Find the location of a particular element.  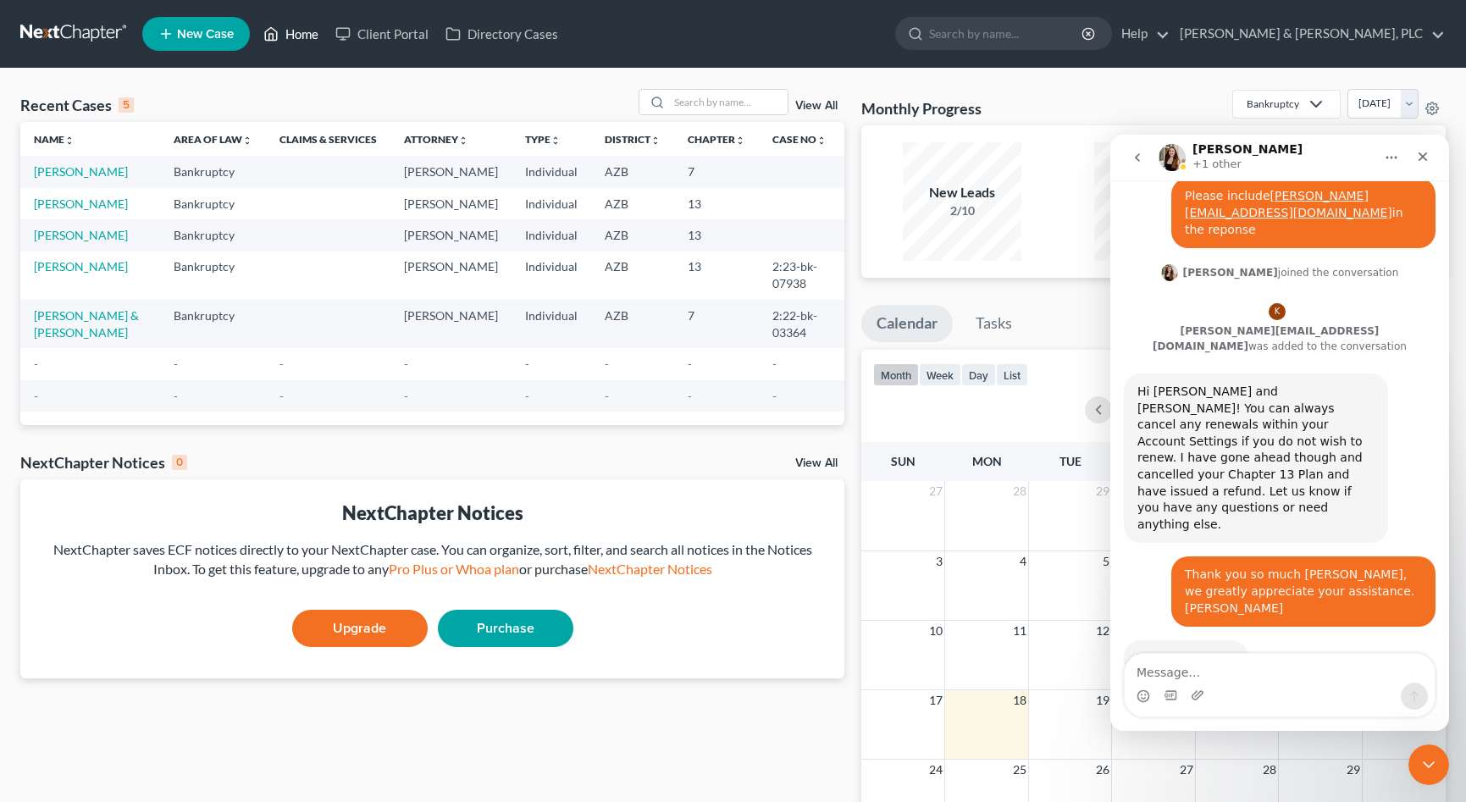

div: Close is located at coordinates (312, 22).